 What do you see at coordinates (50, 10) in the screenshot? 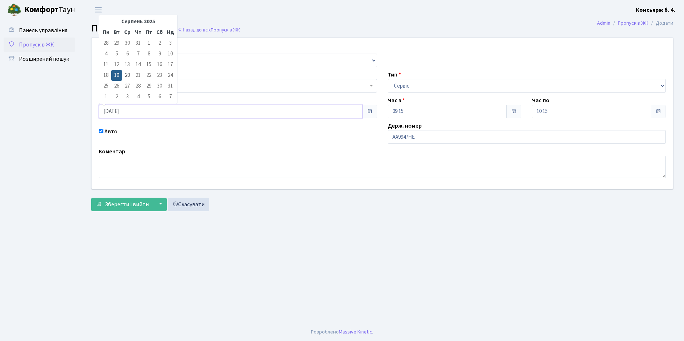
I see `span: Таун` at bounding box center [50, 10].